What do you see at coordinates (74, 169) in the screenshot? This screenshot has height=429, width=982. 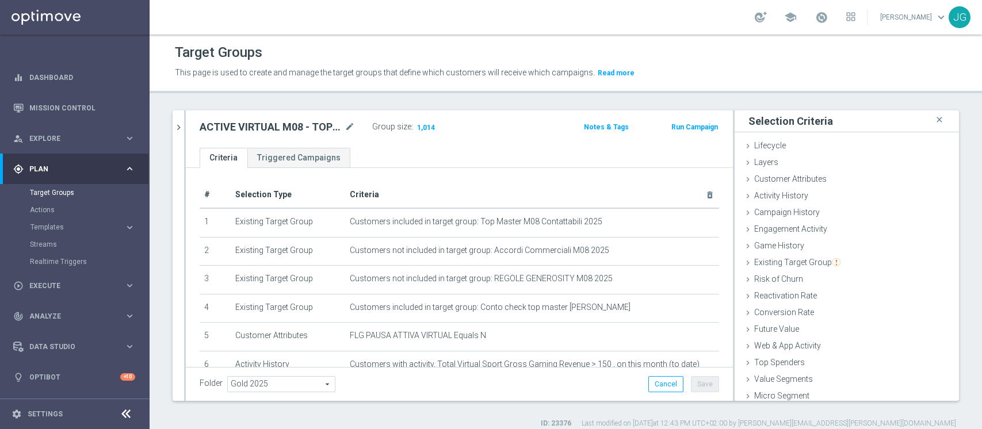 I see `div: gps_fixed Plan keyboard_arrow_right` at bounding box center [74, 169].